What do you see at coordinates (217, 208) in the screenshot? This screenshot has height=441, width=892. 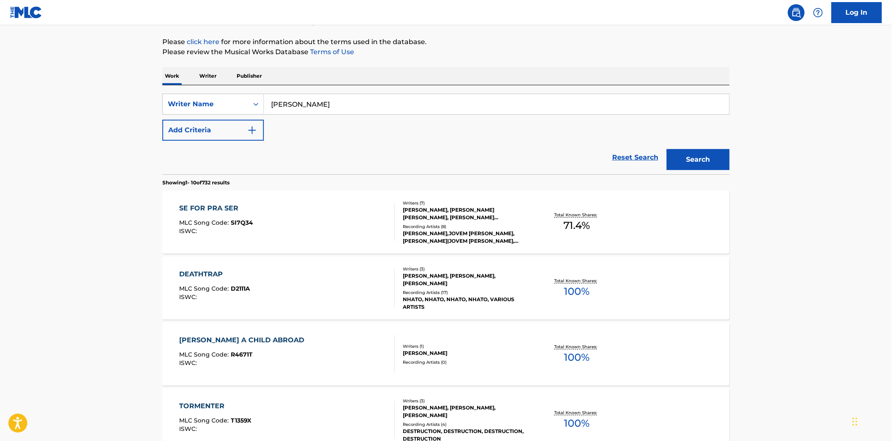 I see `div: SE FOR PRA SER` at bounding box center [217, 208].